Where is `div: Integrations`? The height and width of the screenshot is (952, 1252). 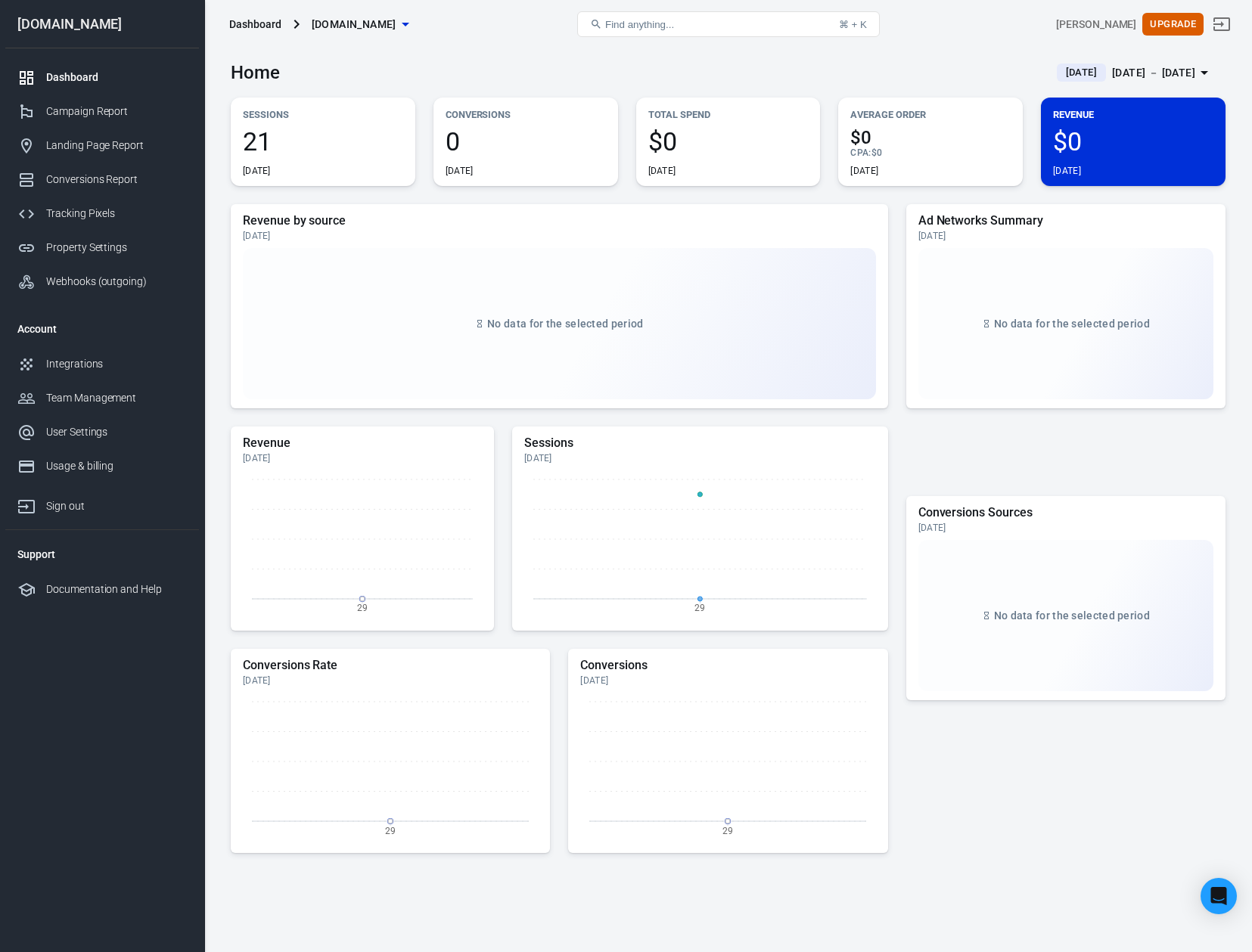 div: Integrations is located at coordinates (116, 364).